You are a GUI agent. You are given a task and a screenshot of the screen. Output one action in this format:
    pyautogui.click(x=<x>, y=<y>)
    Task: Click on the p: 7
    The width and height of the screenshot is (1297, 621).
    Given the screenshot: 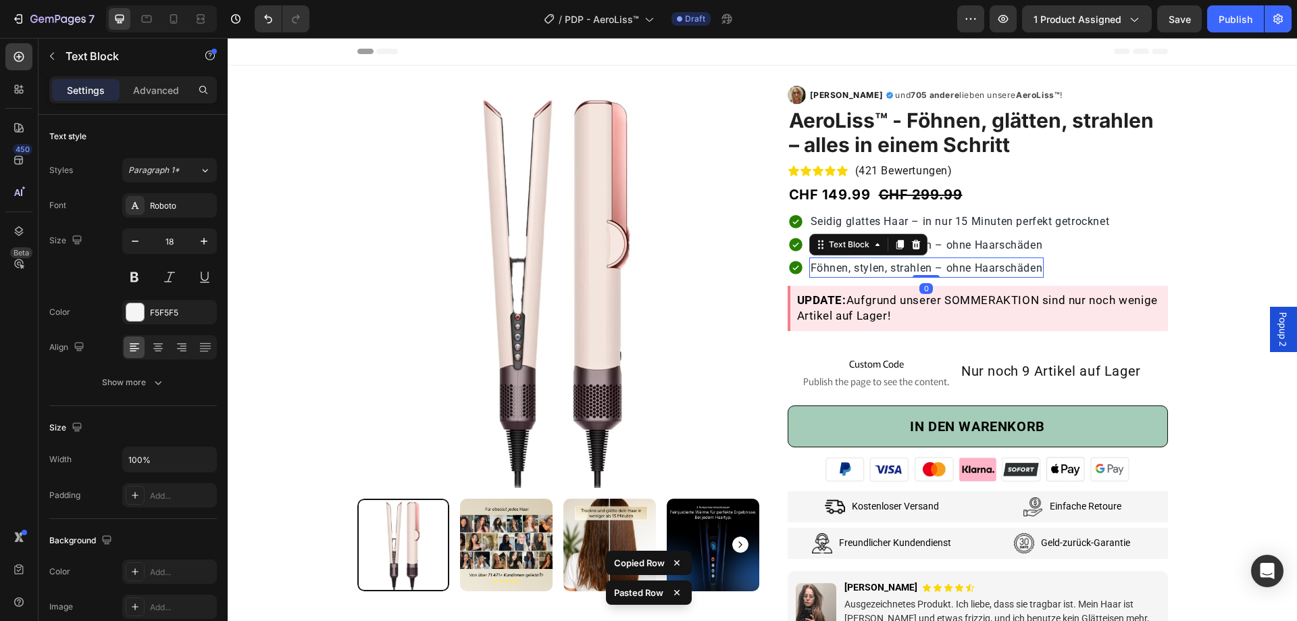 What is the action you would take?
    pyautogui.click(x=91, y=19)
    